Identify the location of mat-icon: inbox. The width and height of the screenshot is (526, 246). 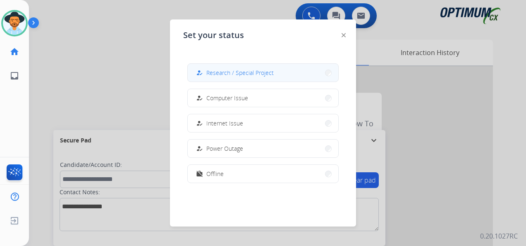
(14, 76).